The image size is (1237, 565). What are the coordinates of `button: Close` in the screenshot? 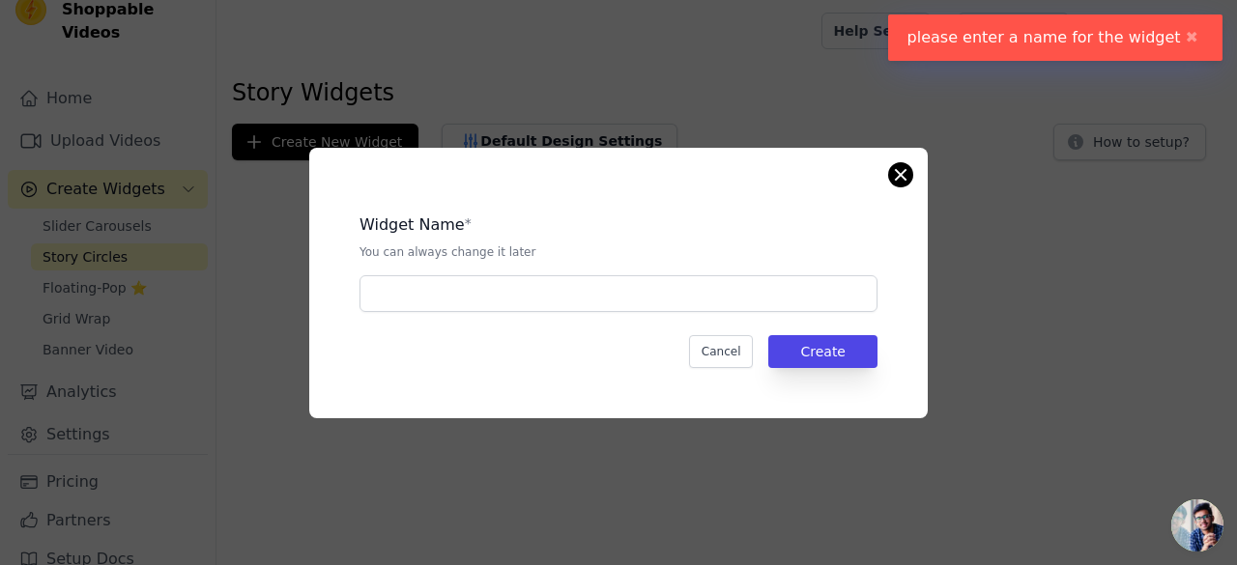 It's located at (1191, 38).